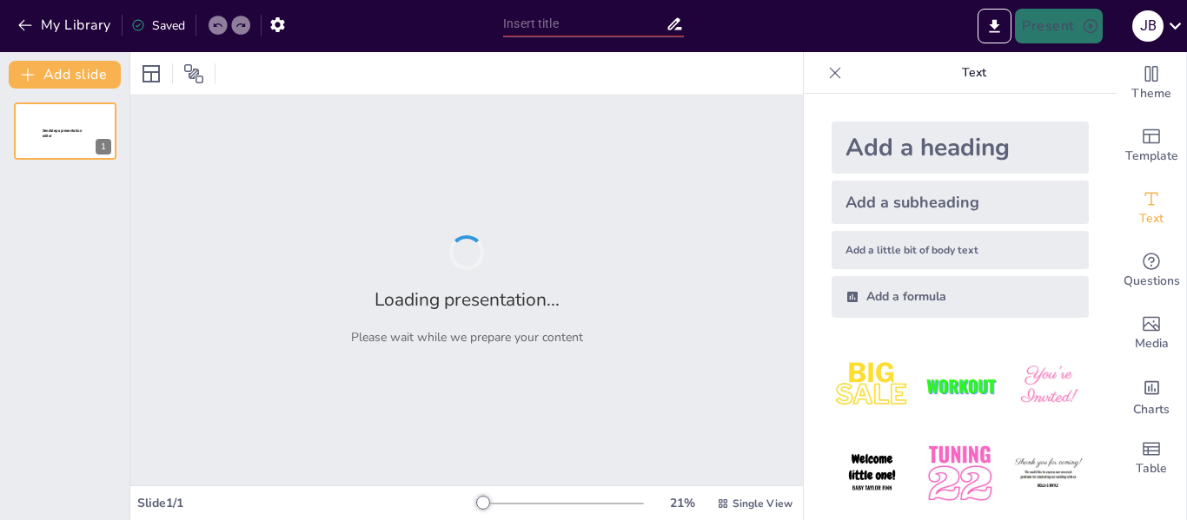  What do you see at coordinates (872, 474) in the screenshot?
I see `img: 4.jpeg` at bounding box center [872, 474].